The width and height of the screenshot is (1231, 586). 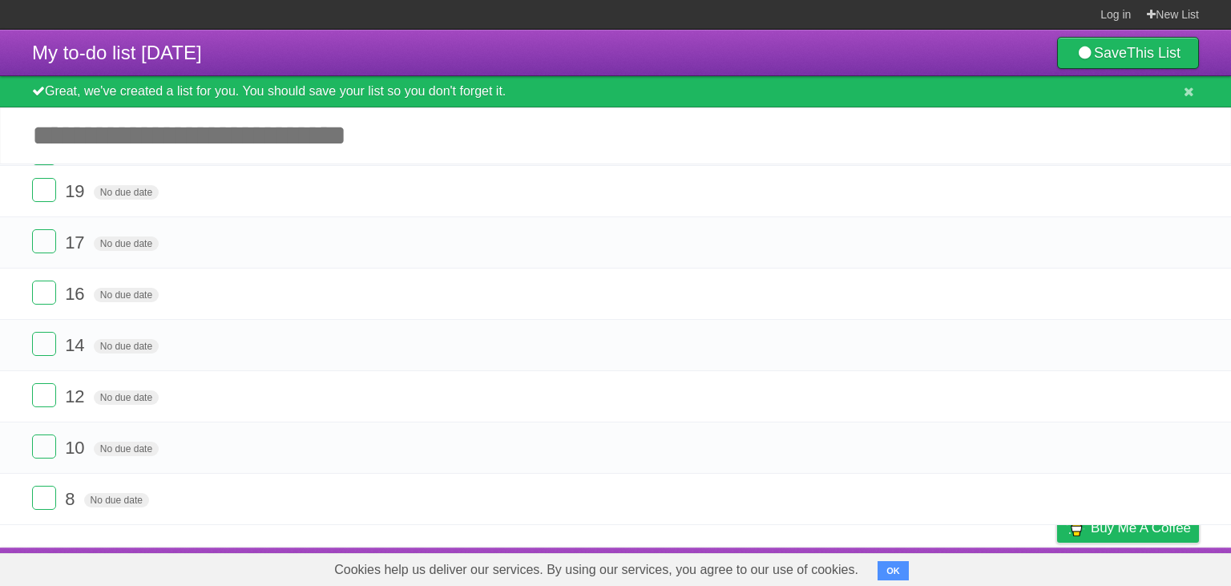 What do you see at coordinates (1127, 527) in the screenshot?
I see `a: Buy me a coffee` at bounding box center [1127, 527].